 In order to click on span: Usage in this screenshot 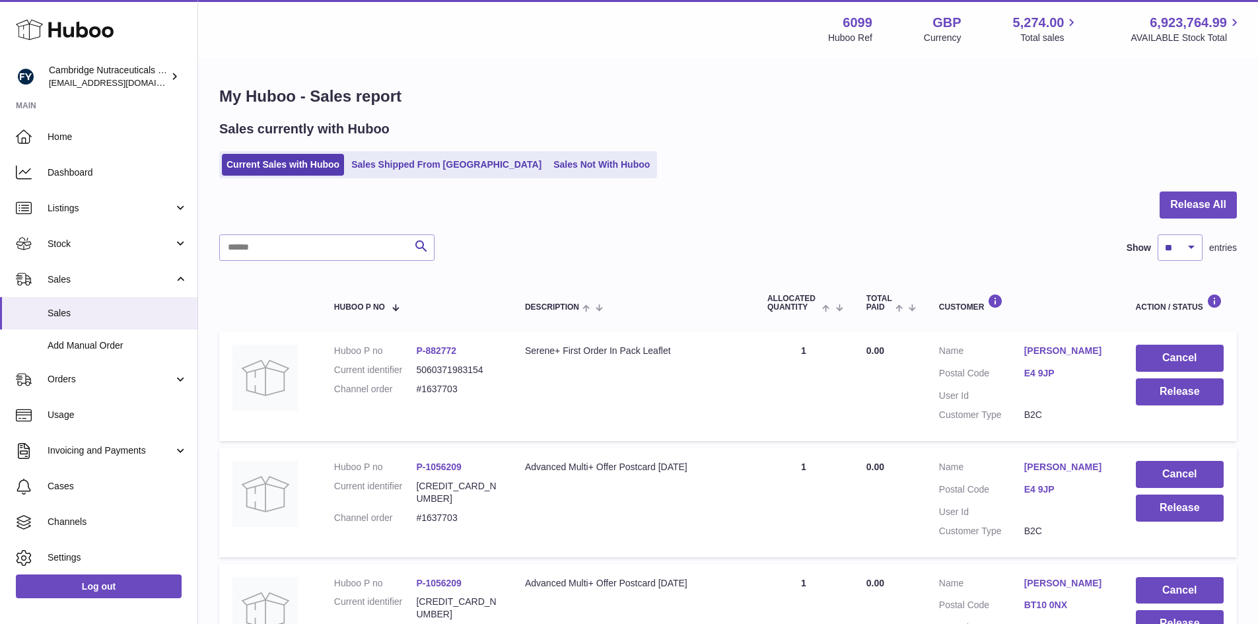, I will do `click(118, 415)`.